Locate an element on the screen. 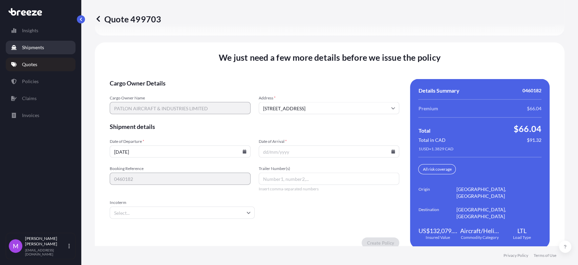 The image size is (578, 265). p: Privacy Policy is located at coordinates (516, 255).